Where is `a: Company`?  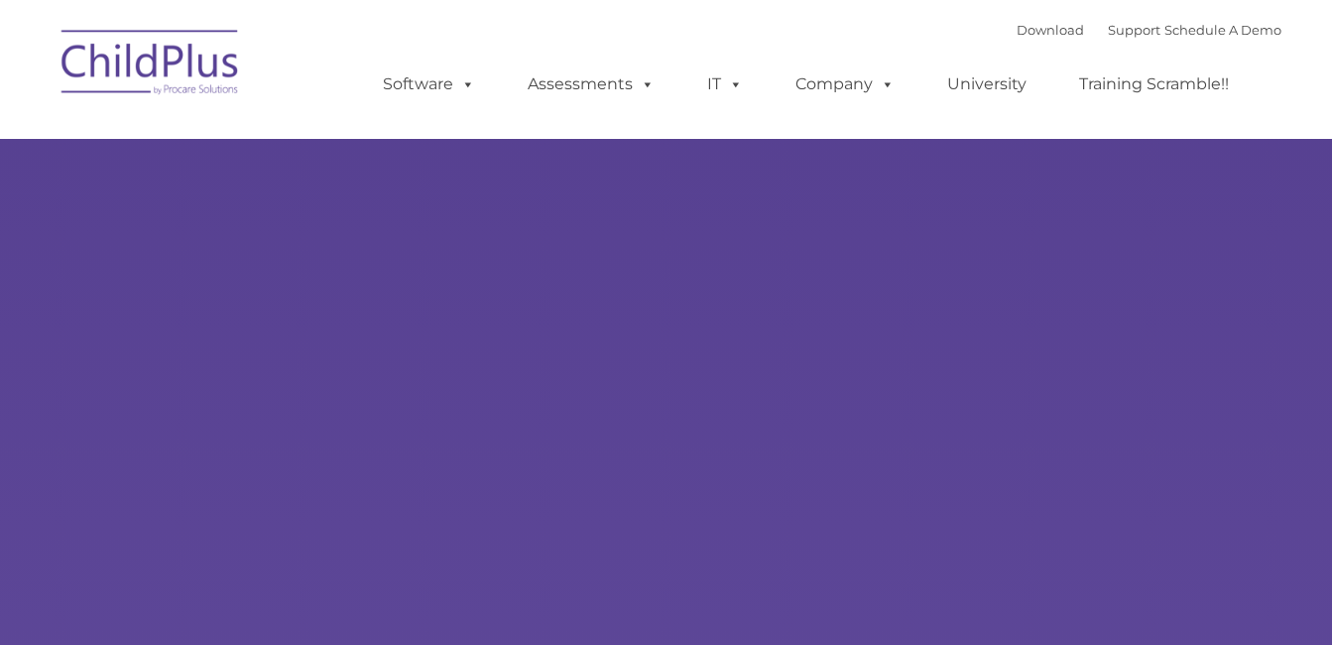 a: Company is located at coordinates (845, 84).